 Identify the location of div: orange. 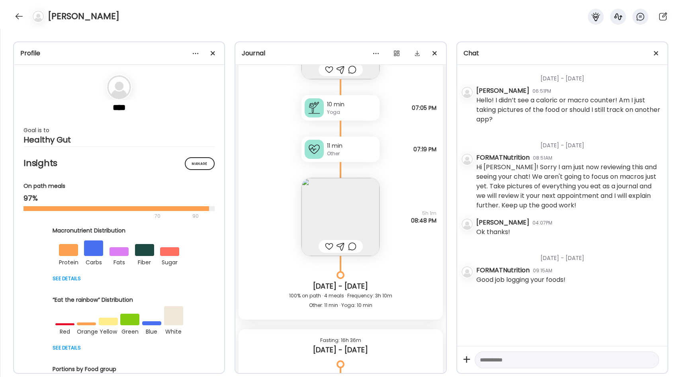
(86, 331).